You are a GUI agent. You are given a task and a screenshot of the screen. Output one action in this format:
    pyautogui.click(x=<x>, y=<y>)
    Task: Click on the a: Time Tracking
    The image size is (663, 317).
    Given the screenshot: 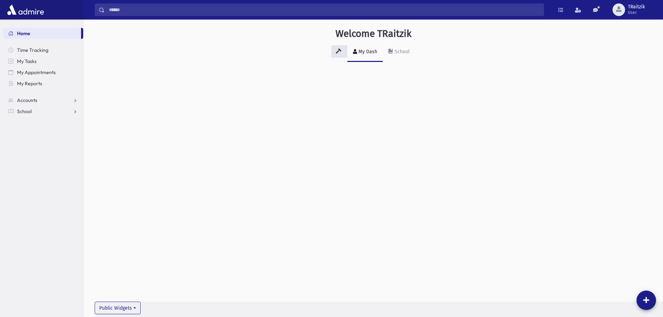 What is the action you would take?
    pyautogui.click(x=43, y=50)
    